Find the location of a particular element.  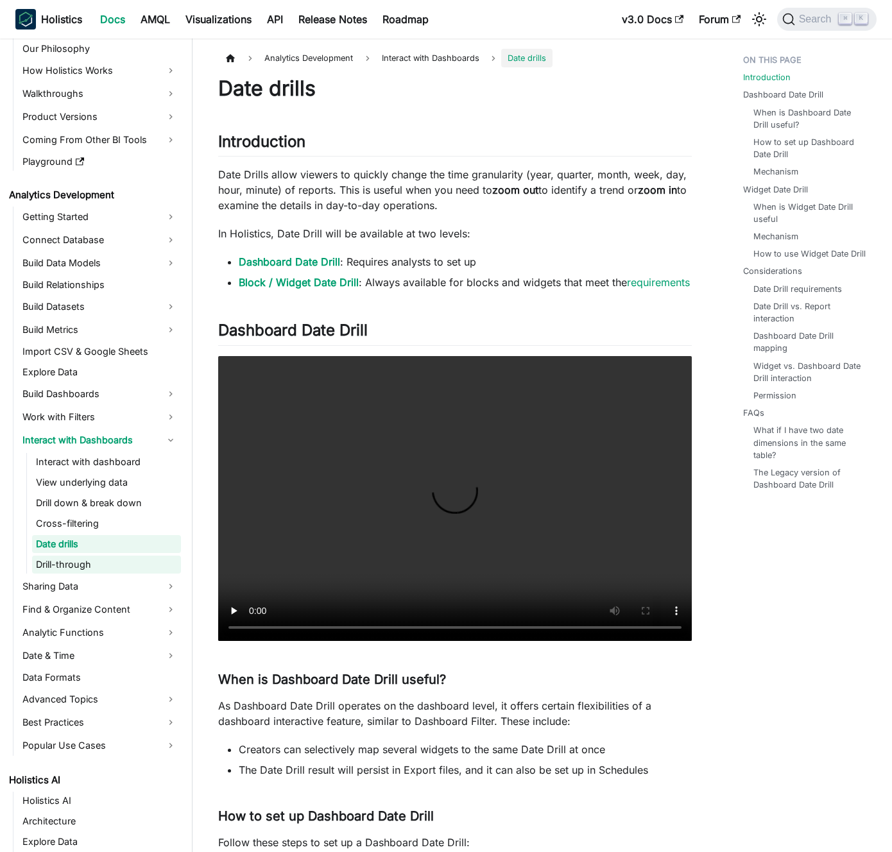

p: Date Drills allow viewers to quickly change the time granularity (year, quarter, month, week, day... is located at coordinates (455, 190).